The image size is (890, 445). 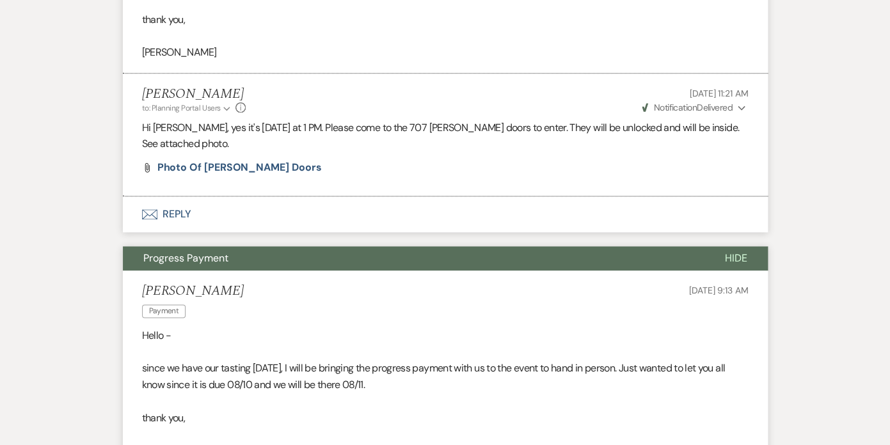 What do you see at coordinates (181, 108) in the screenshot?
I see `span: to: Planning Portal Users` at bounding box center [181, 108].